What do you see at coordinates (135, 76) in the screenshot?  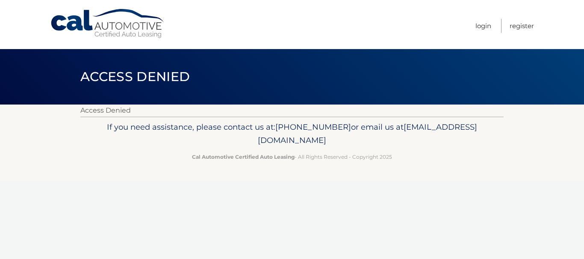 I see `span: Access Denied` at bounding box center [135, 76].